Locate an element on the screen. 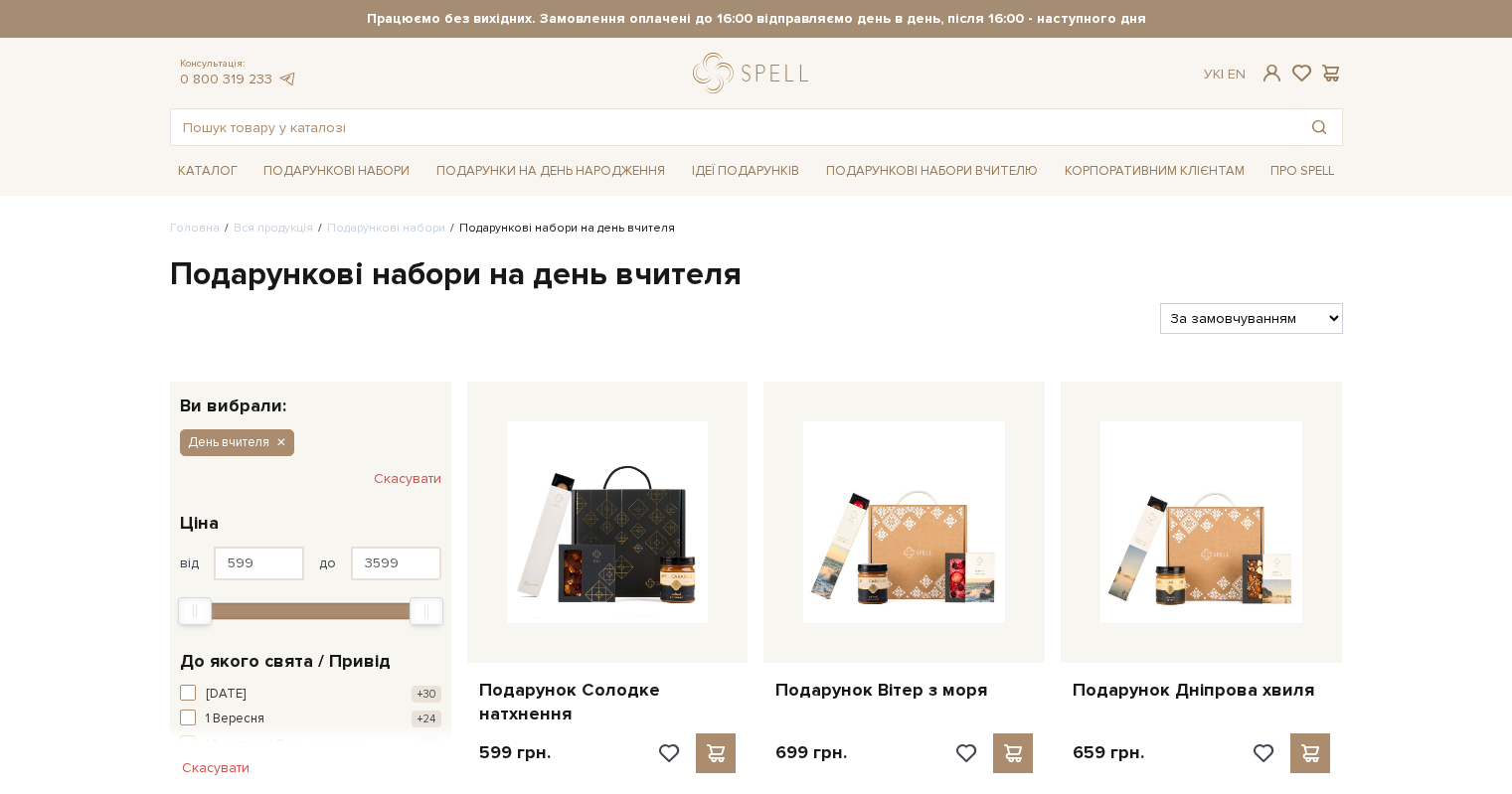 The height and width of the screenshot is (794, 1512). a: Подарункові набори Вчителю is located at coordinates (931, 171).